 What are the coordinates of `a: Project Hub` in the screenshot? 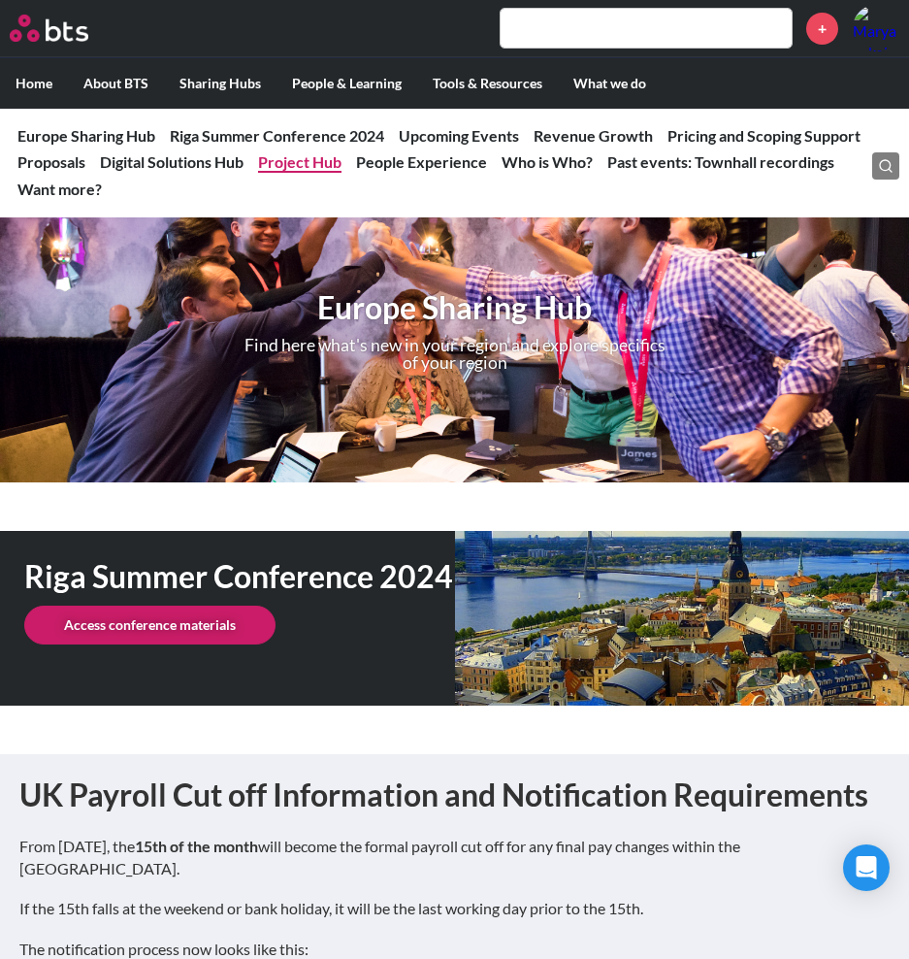 It's located at (300, 161).